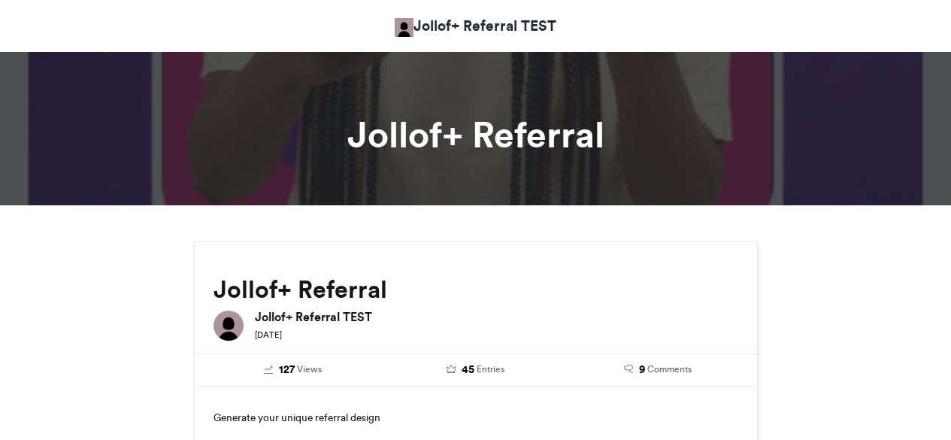 This screenshot has height=440, width=951. I want to click on a: 45 Entries, so click(475, 370).